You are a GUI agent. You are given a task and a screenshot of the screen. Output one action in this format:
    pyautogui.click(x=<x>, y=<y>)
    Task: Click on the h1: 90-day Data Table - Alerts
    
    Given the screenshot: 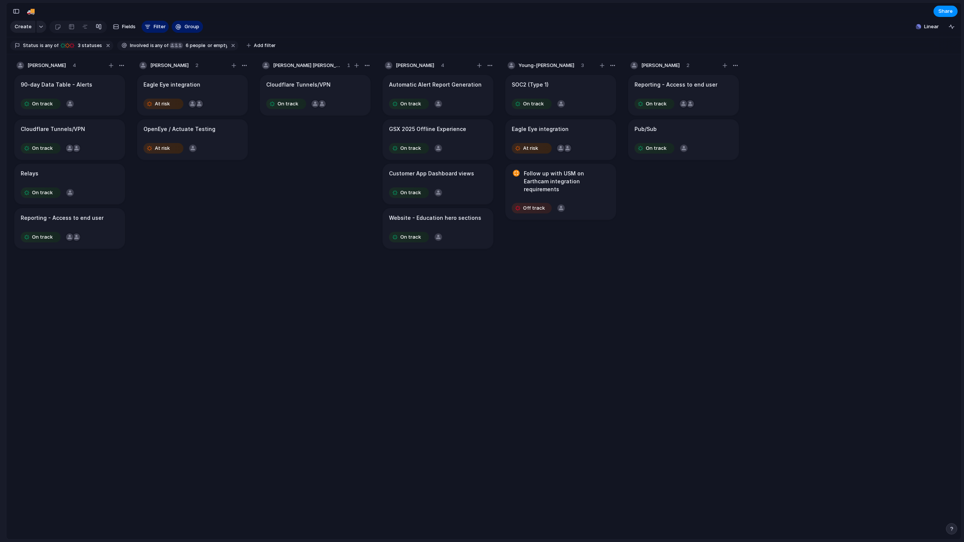 What is the action you would take?
    pyautogui.click(x=57, y=85)
    